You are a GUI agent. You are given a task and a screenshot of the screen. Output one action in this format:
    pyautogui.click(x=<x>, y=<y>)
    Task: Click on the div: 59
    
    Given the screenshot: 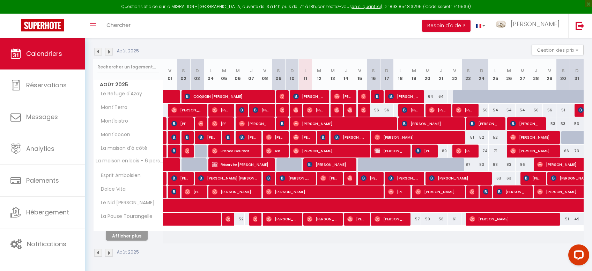 What is the action you would take?
    pyautogui.click(x=428, y=219)
    